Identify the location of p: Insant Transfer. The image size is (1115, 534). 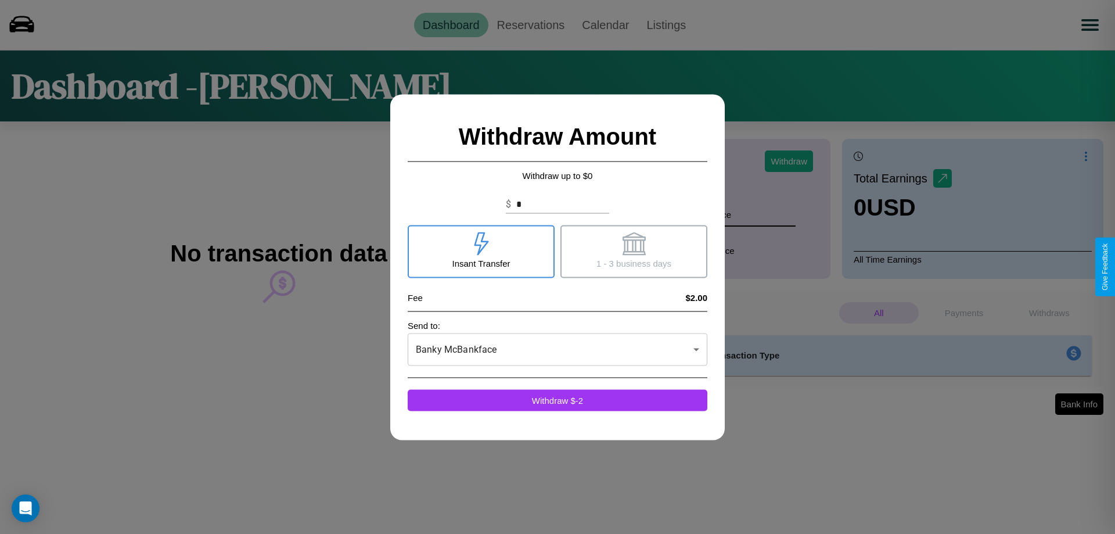
(481, 263).